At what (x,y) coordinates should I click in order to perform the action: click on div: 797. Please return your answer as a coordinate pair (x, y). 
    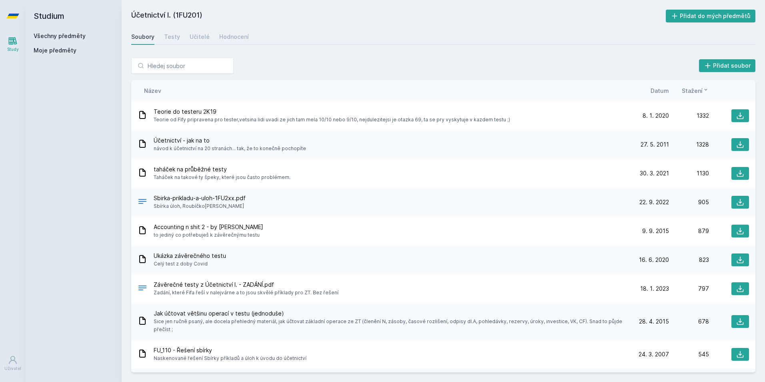
    Looking at the image, I should click on (689, 288).